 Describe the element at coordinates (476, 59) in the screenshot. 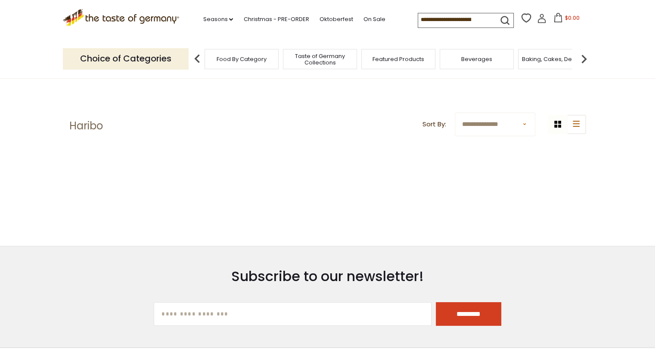

I see `a: Beverages` at that location.